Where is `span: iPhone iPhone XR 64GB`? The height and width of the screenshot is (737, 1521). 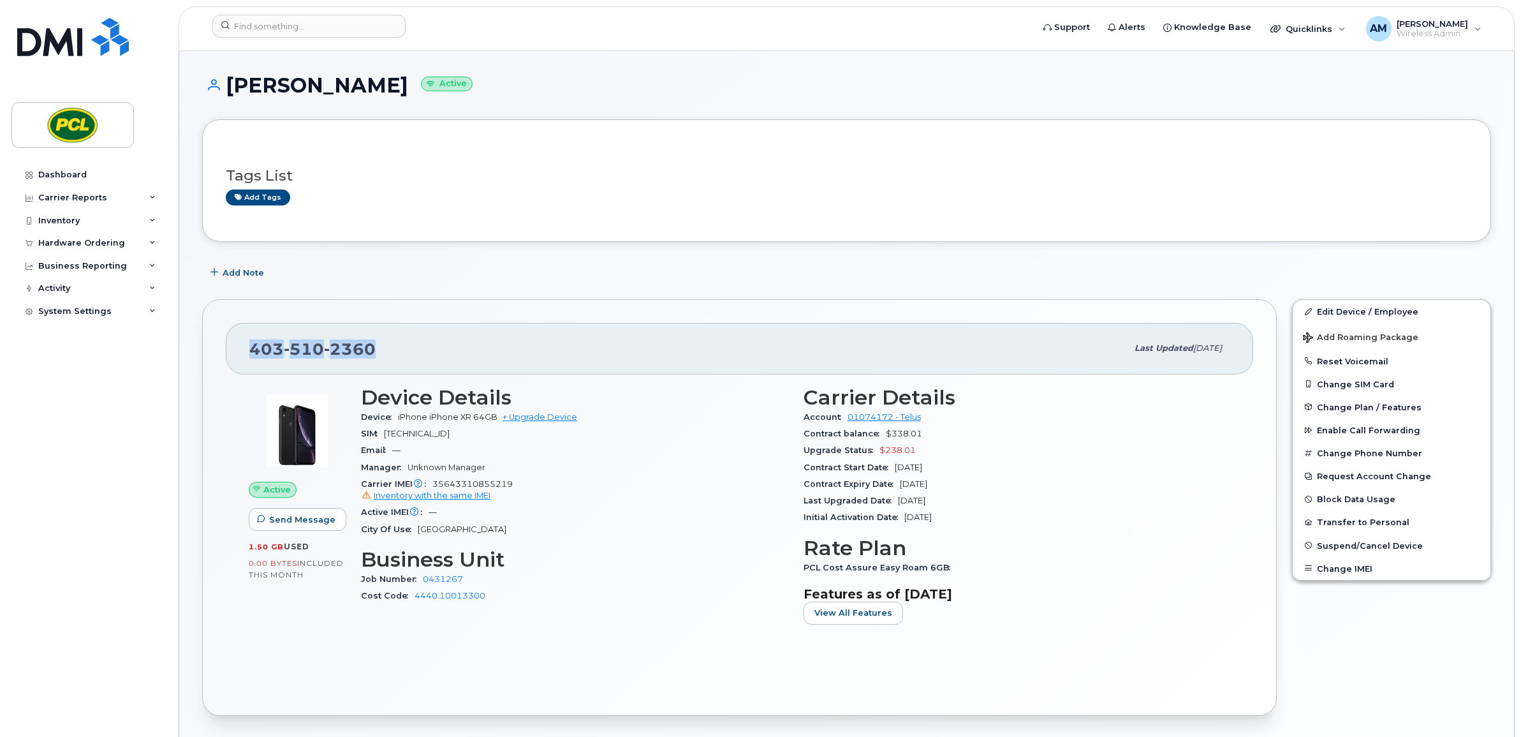 span: iPhone iPhone XR 64GB is located at coordinates (448, 416).